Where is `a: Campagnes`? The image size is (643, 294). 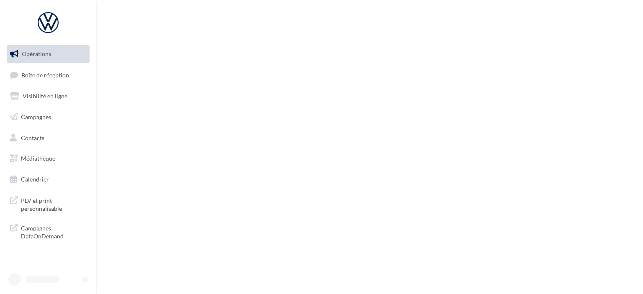
a: Campagnes is located at coordinates (48, 117).